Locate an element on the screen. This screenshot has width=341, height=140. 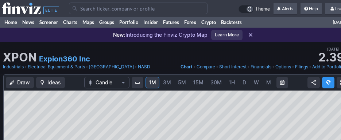
a: Help is located at coordinates (311, 9).